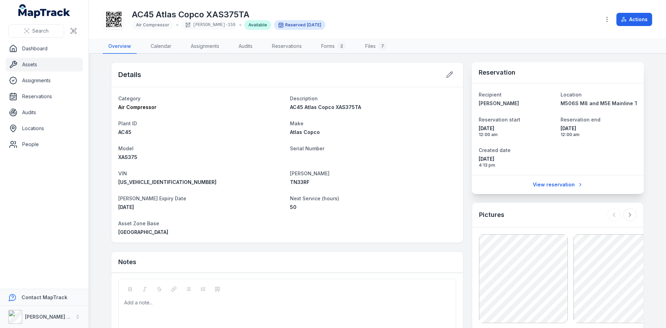 This screenshot has width=666, height=328. I want to click on a: View reservation, so click(558, 185).